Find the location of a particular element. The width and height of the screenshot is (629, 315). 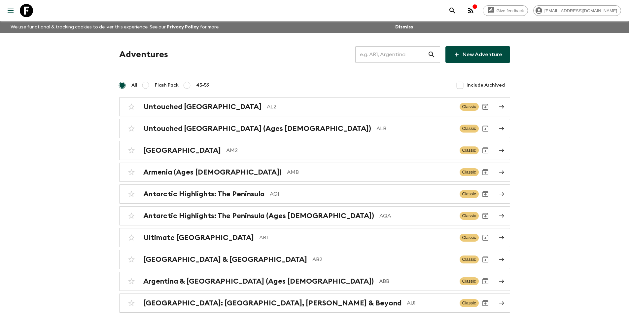

input: e.g. AR1, Argentina is located at coordinates (391, 54).